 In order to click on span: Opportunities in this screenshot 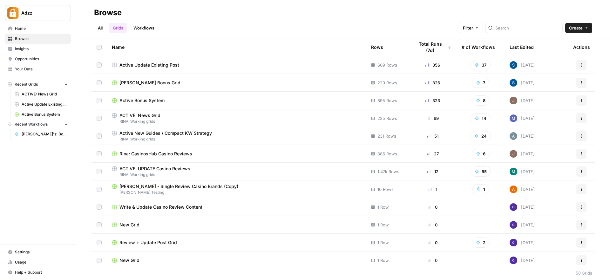, I will do `click(41, 59)`.